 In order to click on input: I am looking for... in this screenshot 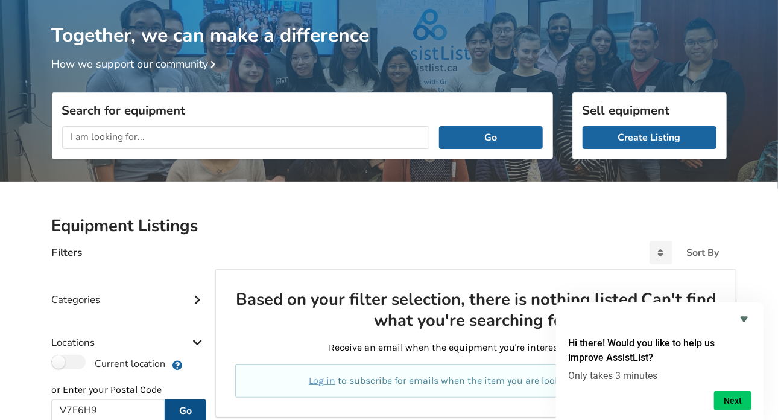, I will do `click(246, 138)`.